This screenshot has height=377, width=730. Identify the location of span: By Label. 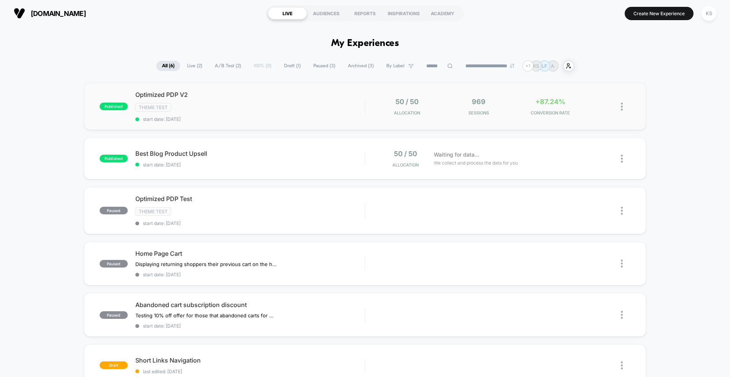
(396, 66).